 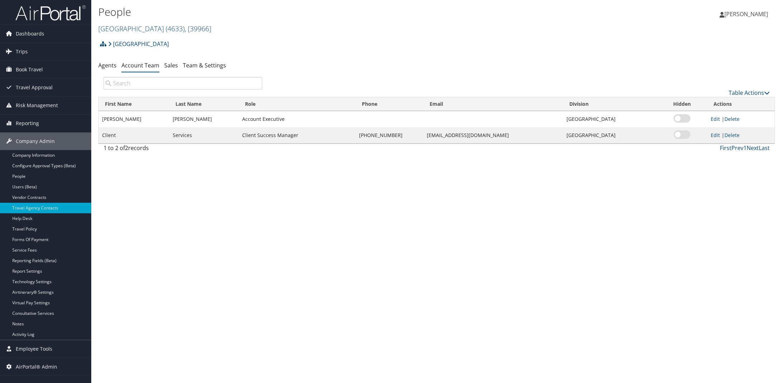 I want to click on span: 2, so click(x=126, y=148).